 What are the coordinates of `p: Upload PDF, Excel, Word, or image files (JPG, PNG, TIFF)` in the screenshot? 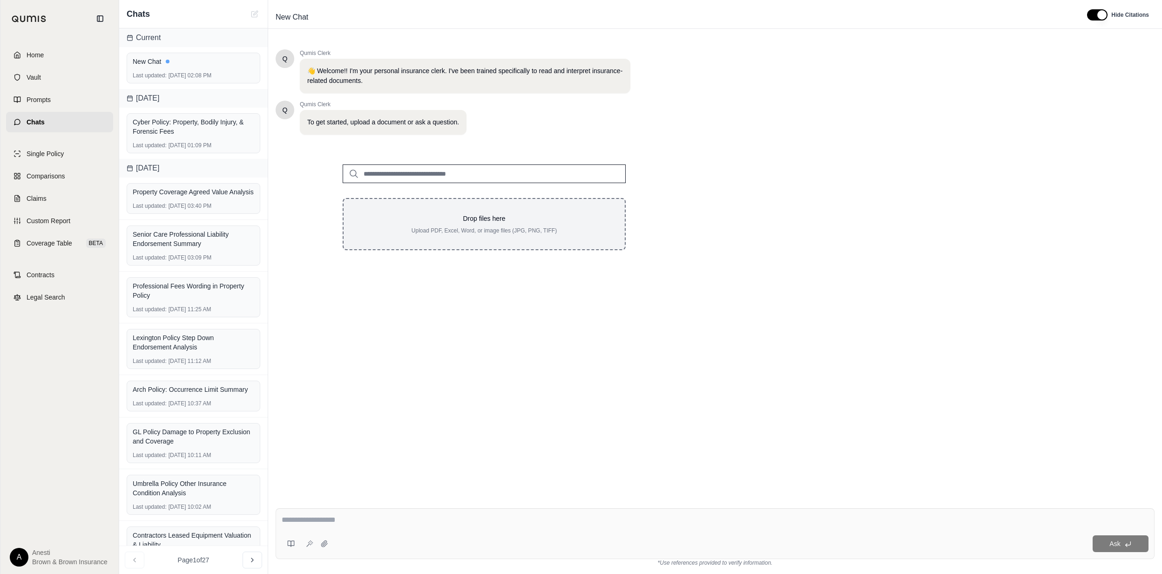 It's located at (484, 231).